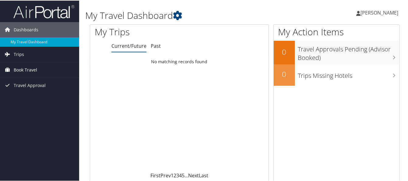  I want to click on h3: Trips Missing Hotels, so click(348, 74).